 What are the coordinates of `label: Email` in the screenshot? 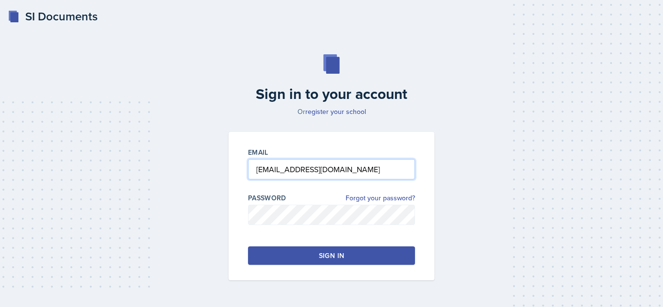 It's located at (258, 152).